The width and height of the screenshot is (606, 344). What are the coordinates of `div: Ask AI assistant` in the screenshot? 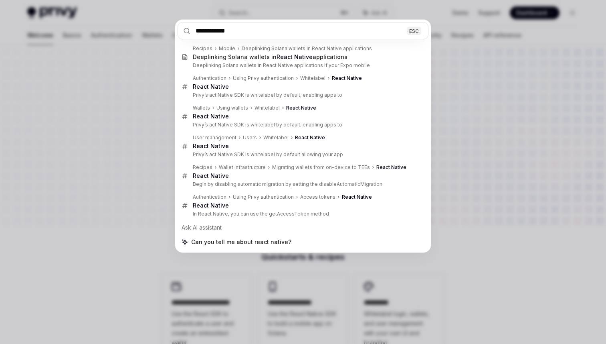 It's located at (303, 227).